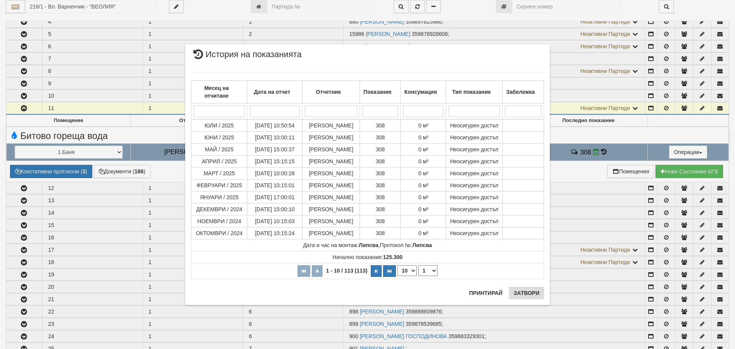 This screenshot has height=349, width=735. What do you see at coordinates (219, 173) in the screenshot?
I see `td: МАРТ / 2025` at bounding box center [219, 173].